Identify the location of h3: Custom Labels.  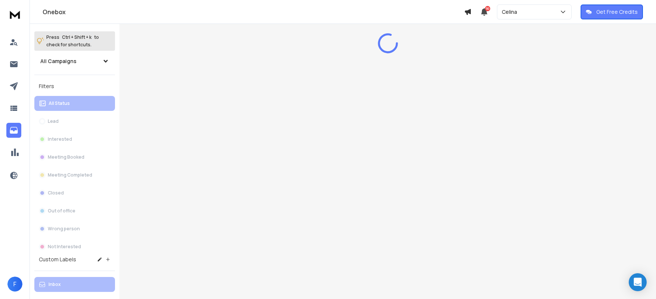
(57, 259).